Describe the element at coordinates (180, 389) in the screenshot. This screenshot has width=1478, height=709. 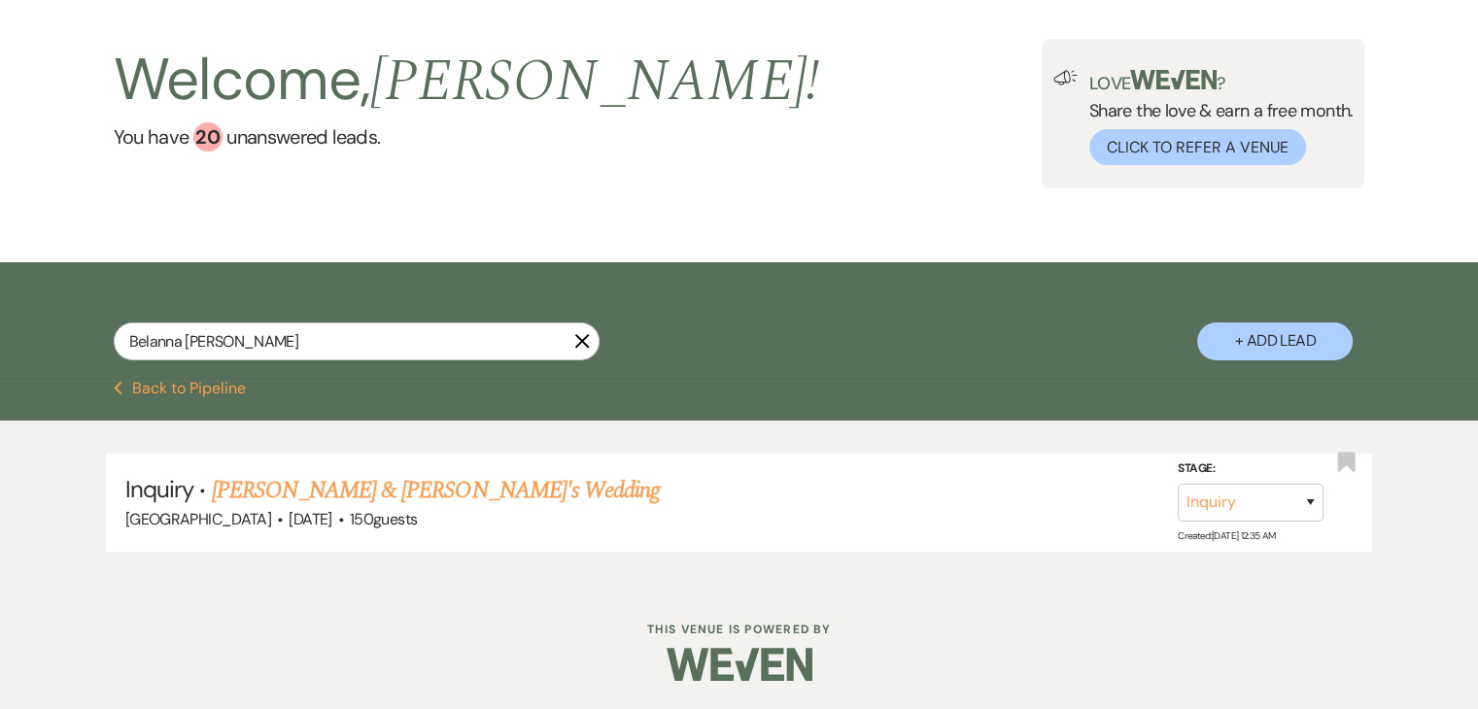
I see `button: Back to Pipeline` at that location.